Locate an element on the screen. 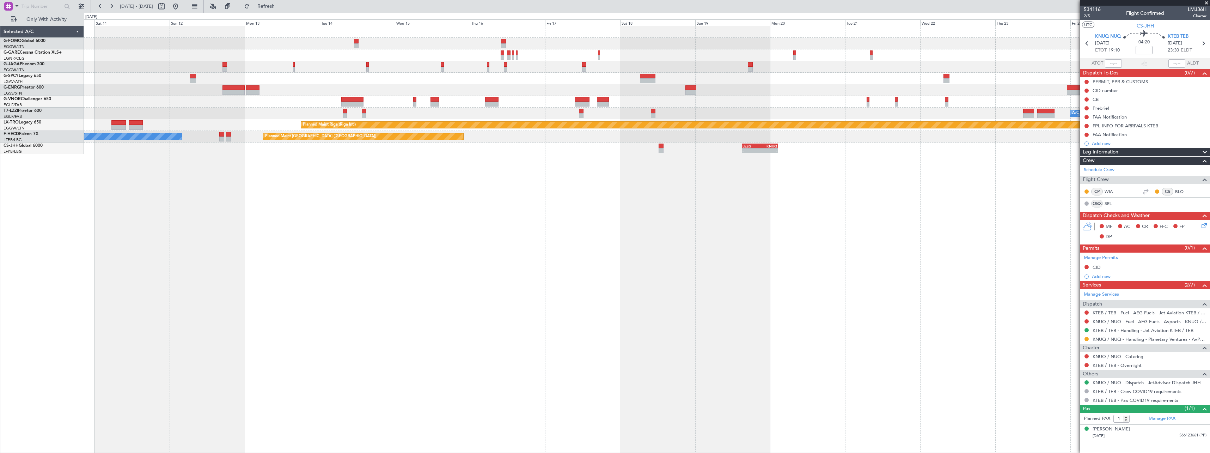  div: Thu 16 is located at coordinates (507, 23).